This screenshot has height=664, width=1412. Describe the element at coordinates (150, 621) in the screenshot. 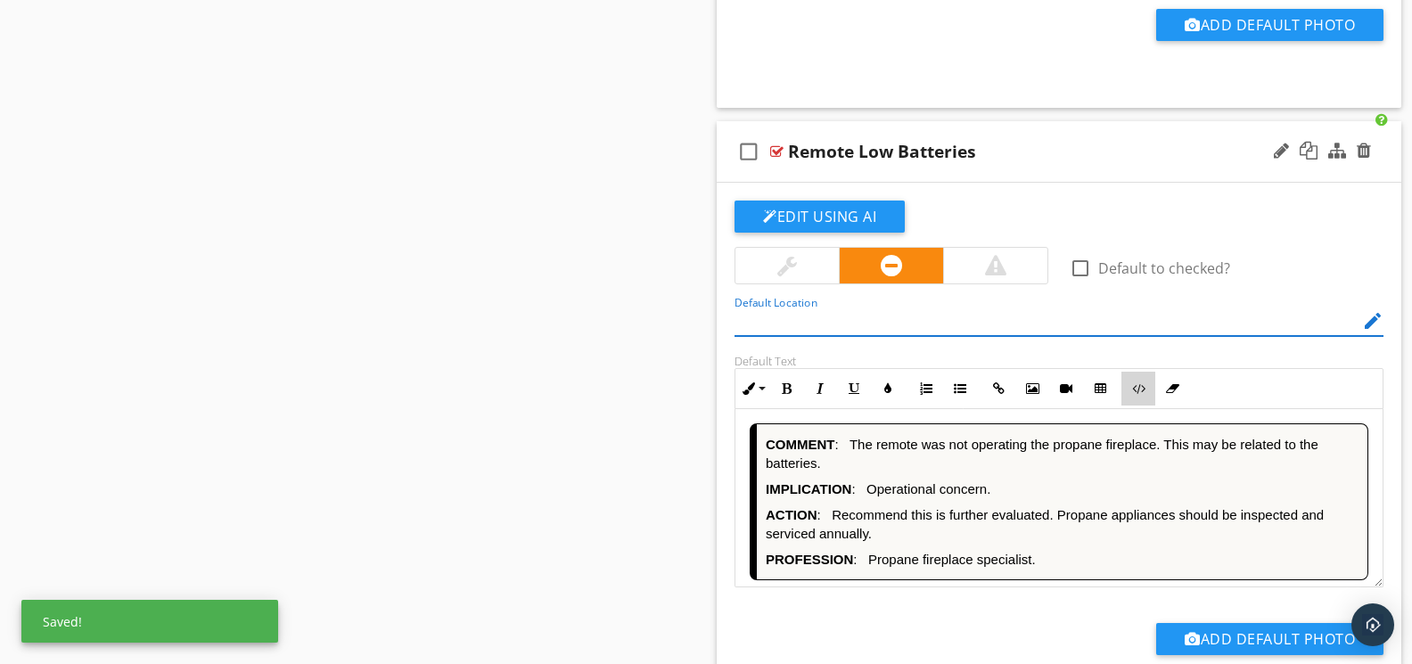

I see `div: Saved!` at that location.